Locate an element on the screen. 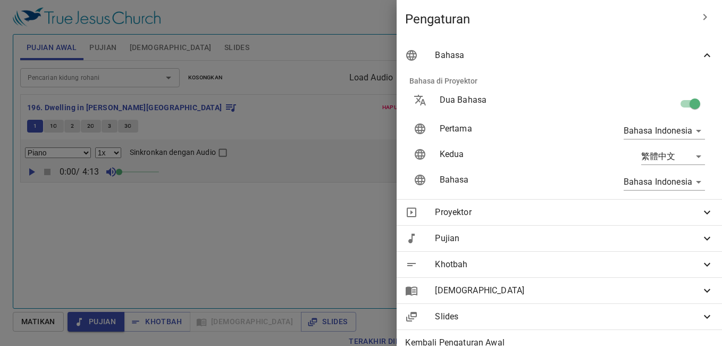  span: Pengaturan is located at coordinates (549, 19).